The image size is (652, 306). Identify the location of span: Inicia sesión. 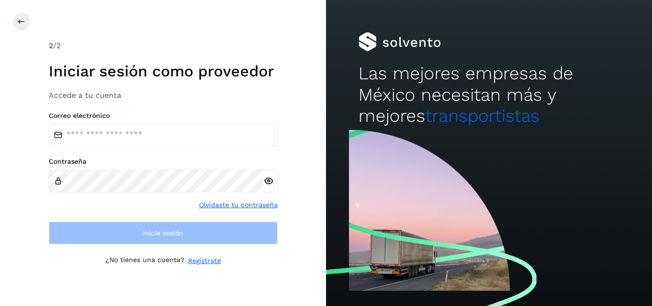
(163, 233).